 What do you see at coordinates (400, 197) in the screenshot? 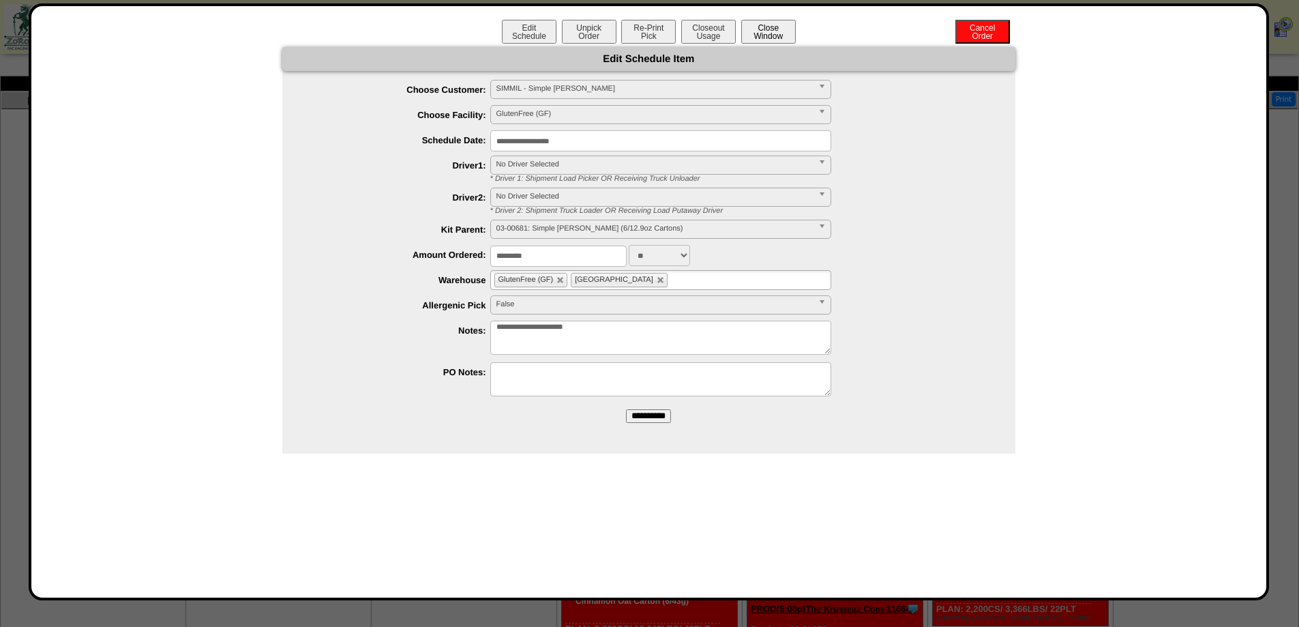
I see `label: Driver2:` at bounding box center [400, 197].